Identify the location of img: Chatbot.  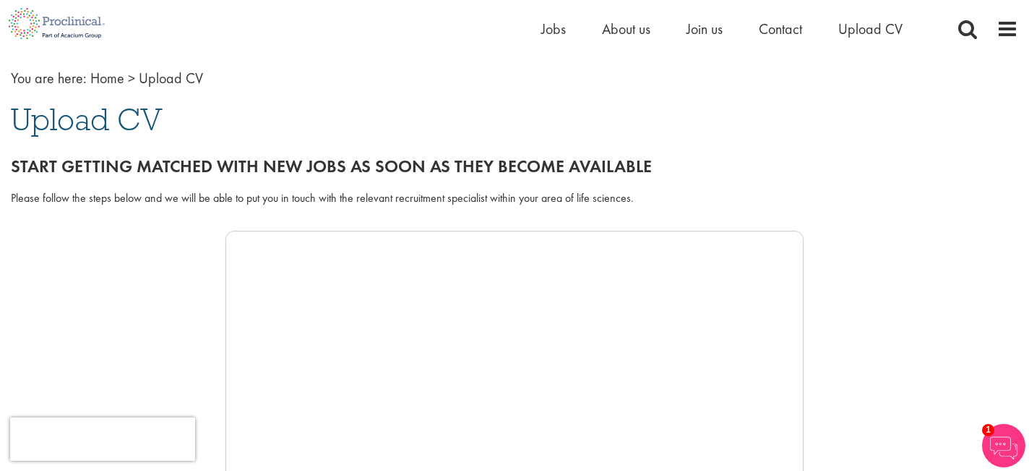
(1004, 445).